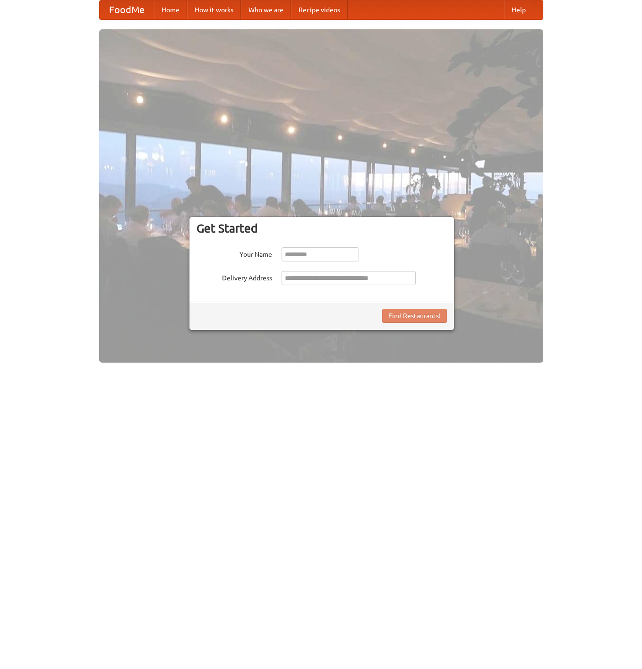 The width and height of the screenshot is (642, 669). What do you see at coordinates (234, 253) in the screenshot?
I see `label: Your Name` at bounding box center [234, 253].